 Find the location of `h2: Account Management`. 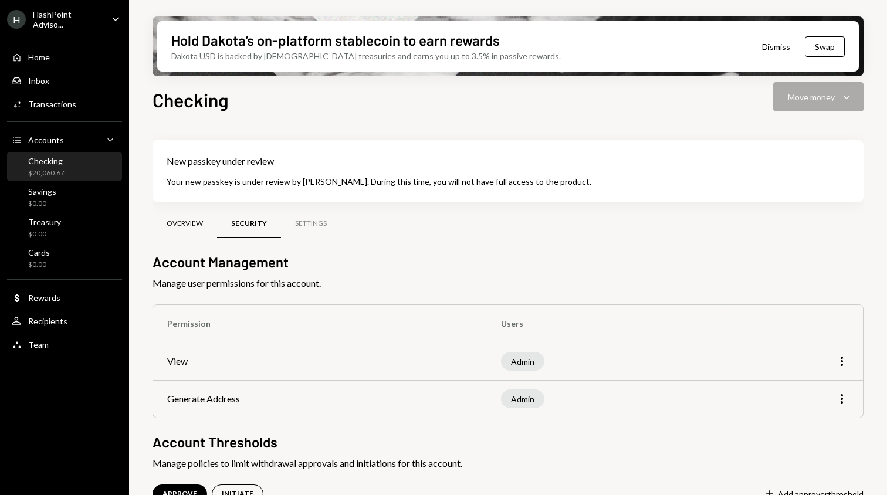

h2: Account Management is located at coordinates (508, 262).